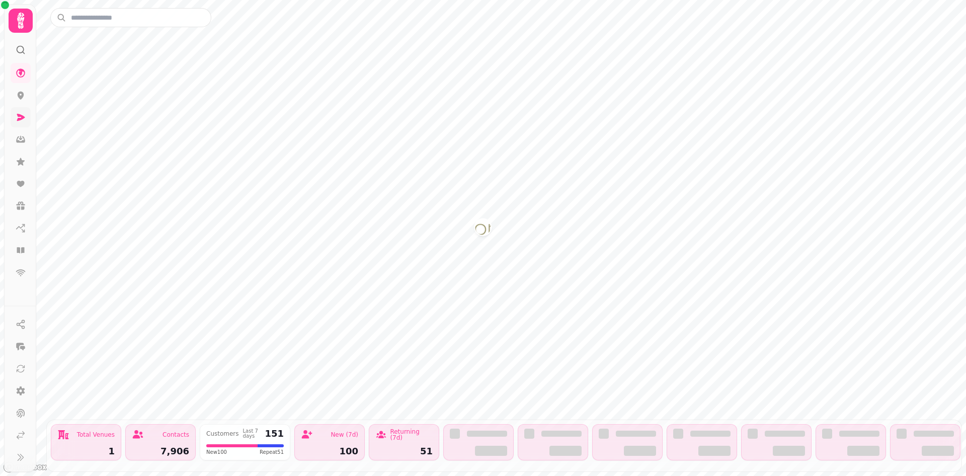  I want to click on div: New (7d), so click(344, 434).